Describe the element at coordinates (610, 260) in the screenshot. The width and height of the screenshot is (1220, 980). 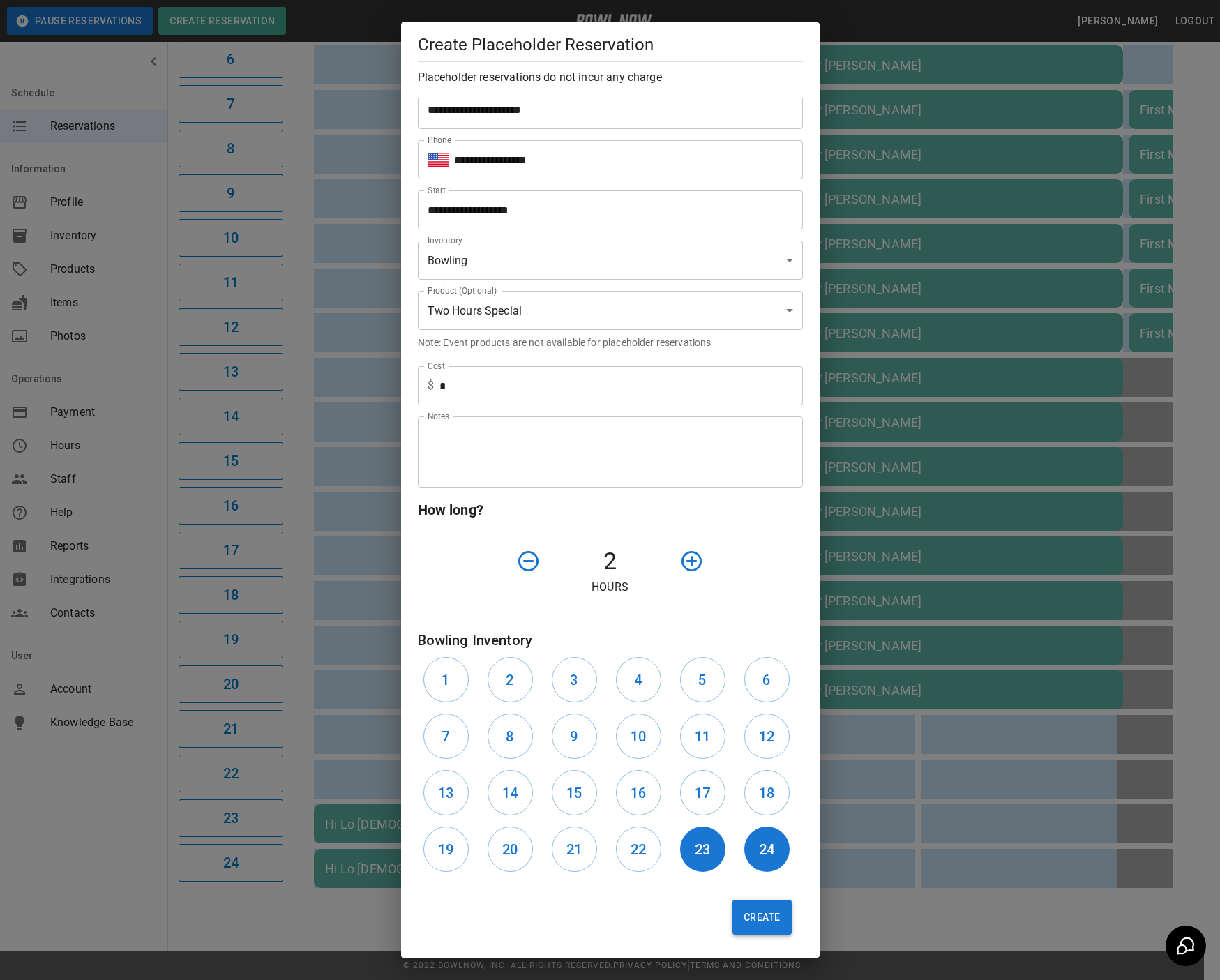
I see `div: Bowling` at that location.